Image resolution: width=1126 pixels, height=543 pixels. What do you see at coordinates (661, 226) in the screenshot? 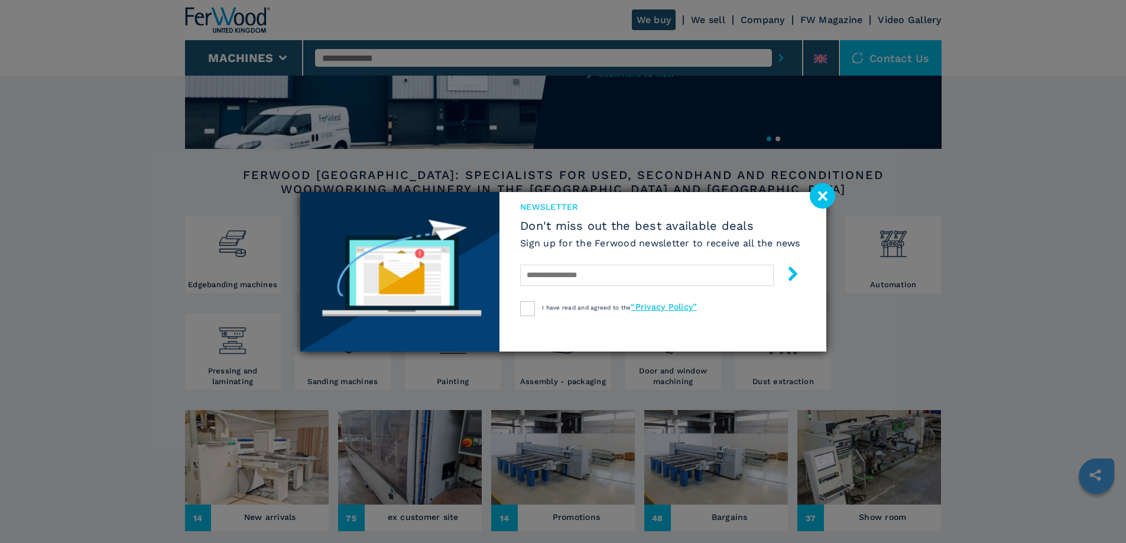
I see `span: Don't miss out the best available deals` at bounding box center [661, 226].